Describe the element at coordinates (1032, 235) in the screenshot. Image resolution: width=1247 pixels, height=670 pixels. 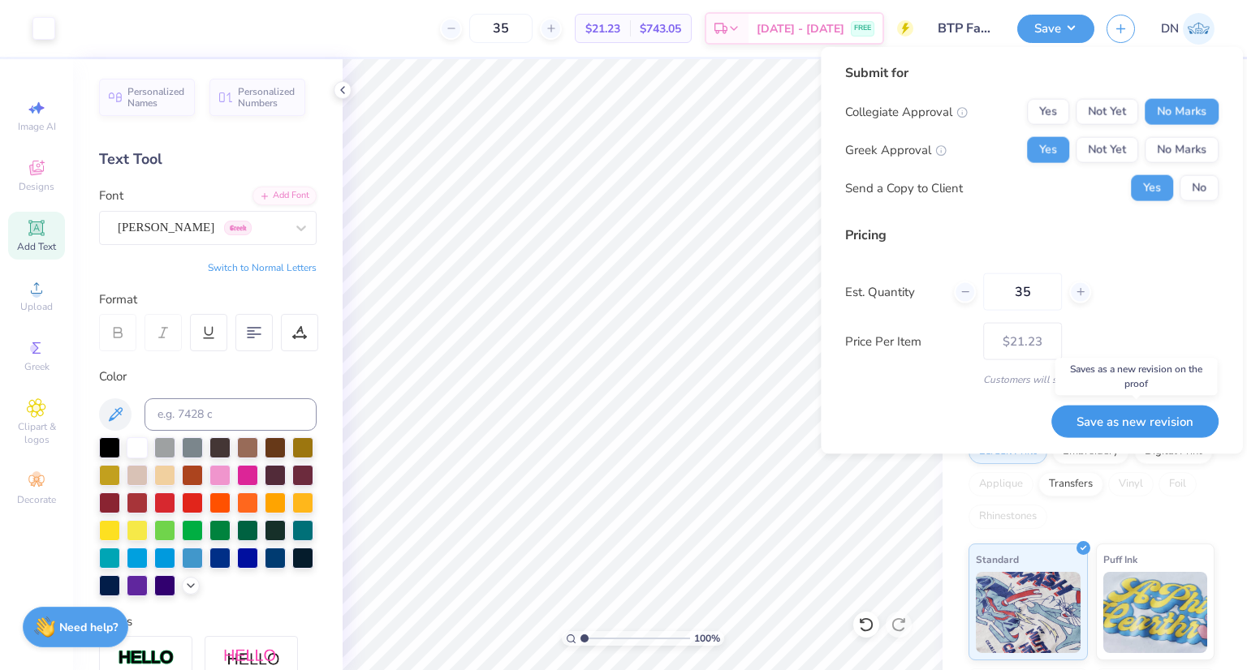
I see `div: Pricing` at that location.